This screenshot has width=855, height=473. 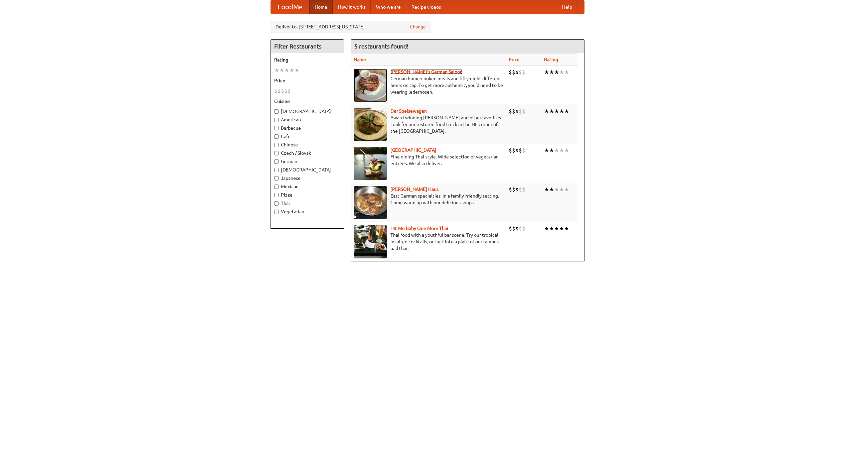 I want to click on input: Czech / Slovak, so click(x=276, y=153).